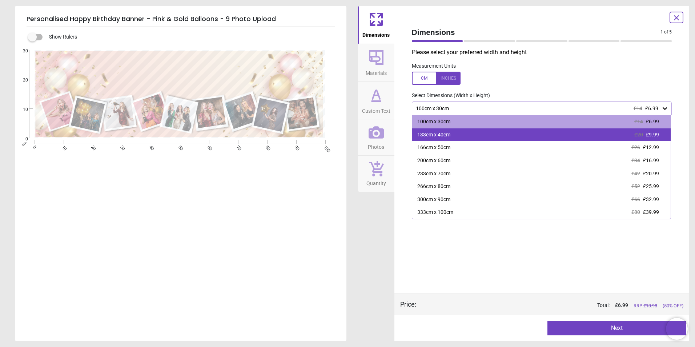 This screenshot has height=347, width=695. I want to click on div: Price :, so click(408, 304).